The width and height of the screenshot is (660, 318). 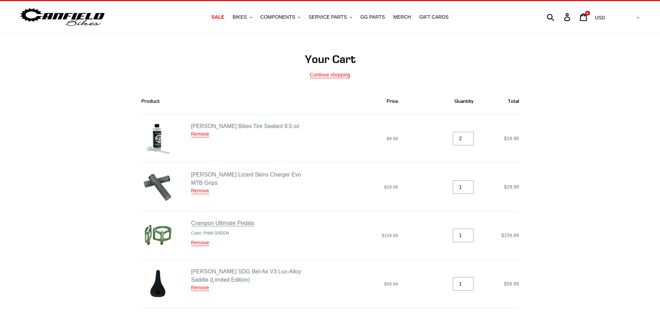 What do you see at coordinates (511, 139) in the screenshot?
I see `span: $19.98` at bounding box center [511, 139].